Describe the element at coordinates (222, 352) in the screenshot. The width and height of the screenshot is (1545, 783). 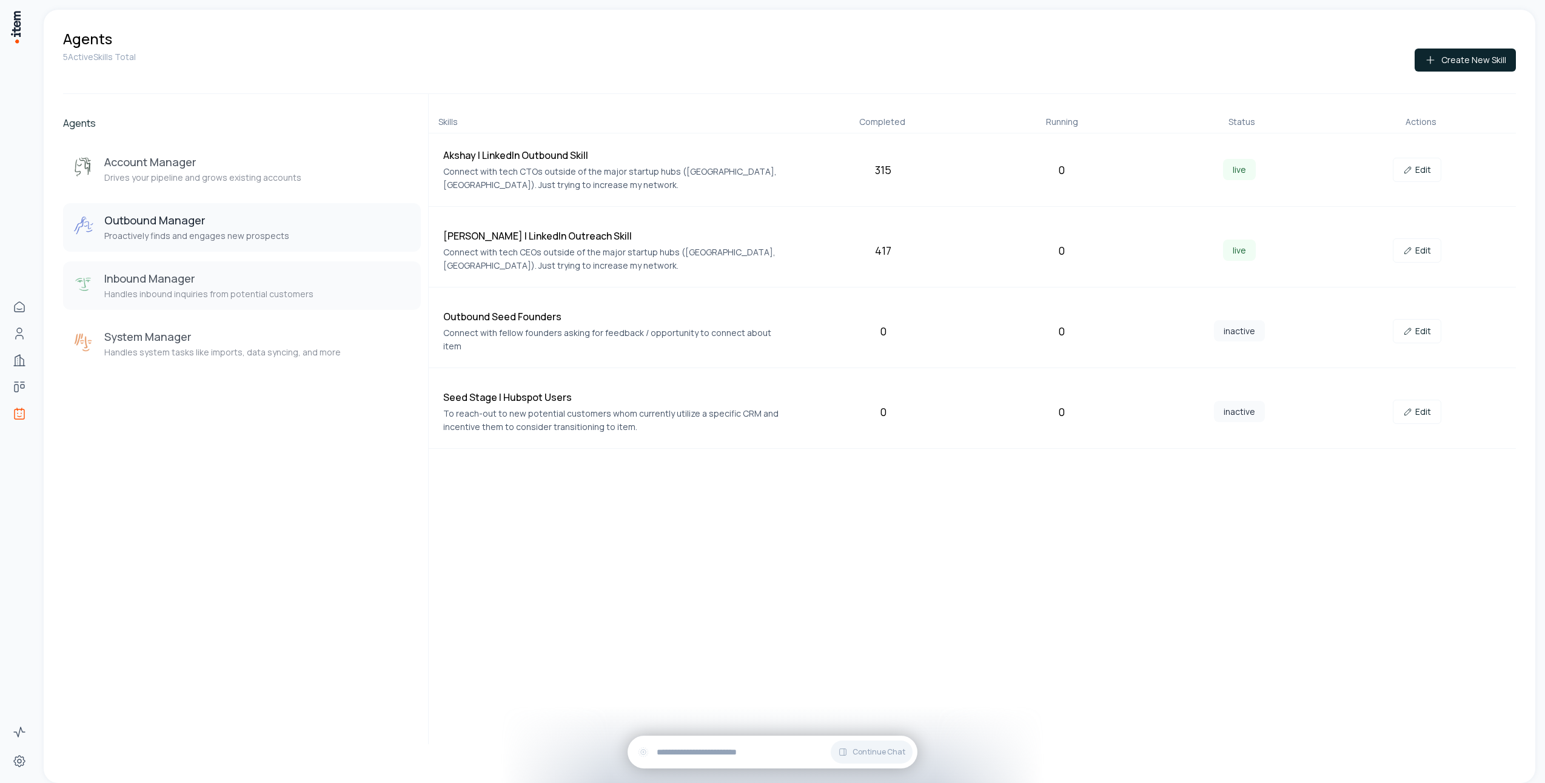
I see `p: Handles system tasks like imports, data syncing, and more` at that location.